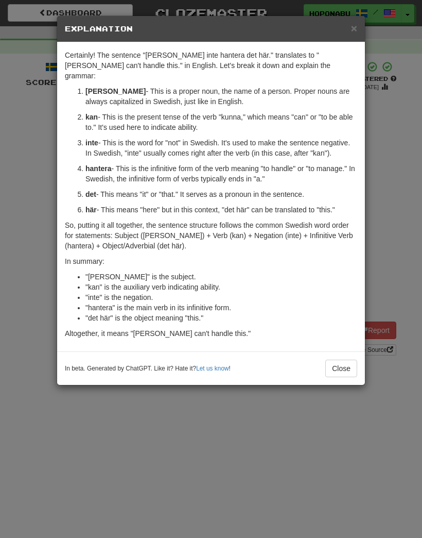  Describe the element at coordinates (92, 117) in the screenshot. I see `strong: kan` at that location.